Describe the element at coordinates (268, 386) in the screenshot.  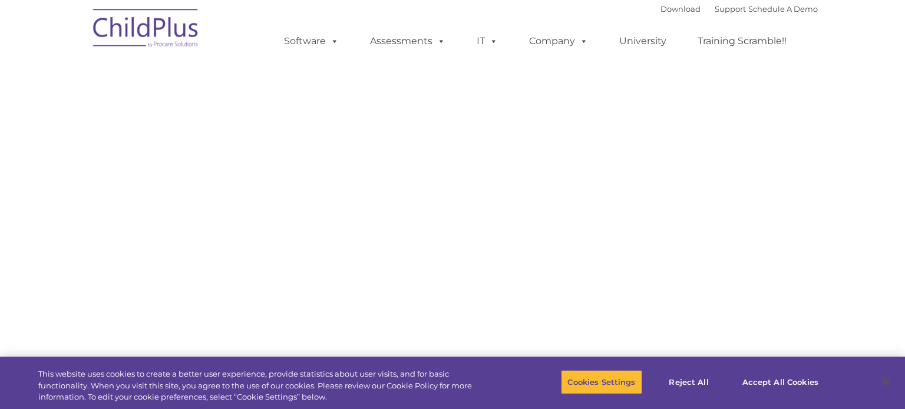
I see `div: This website uses cookies to create a better user experience, provide statistics about user visit...` at that location.